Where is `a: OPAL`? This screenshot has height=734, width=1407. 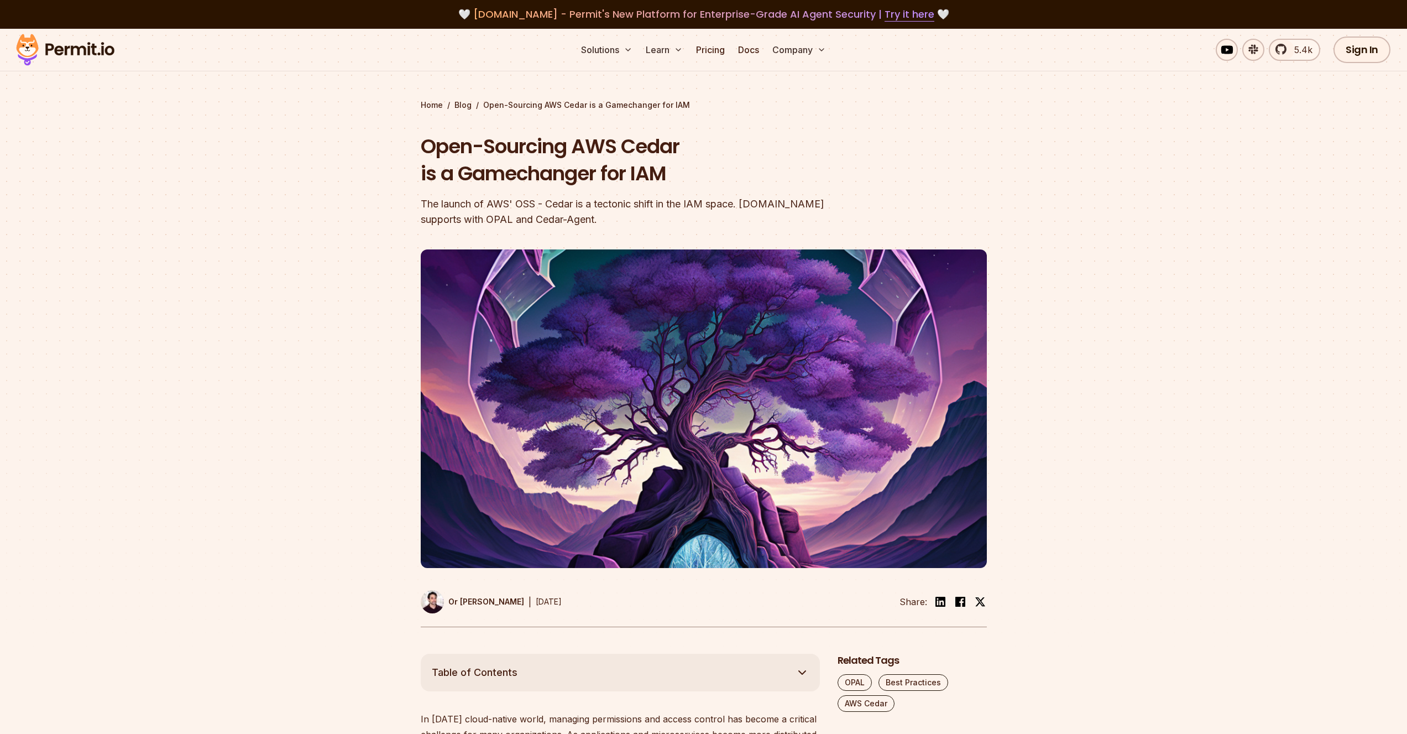 a: OPAL is located at coordinates (855, 682).